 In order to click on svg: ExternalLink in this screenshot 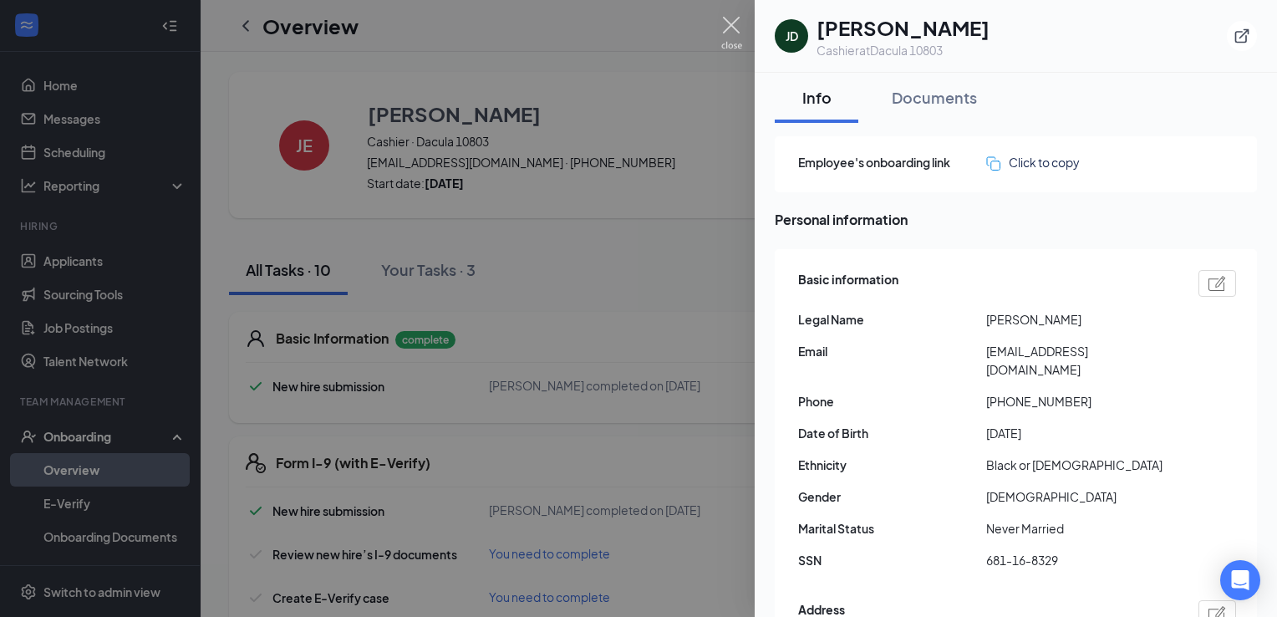, I will do `click(1242, 36)`.